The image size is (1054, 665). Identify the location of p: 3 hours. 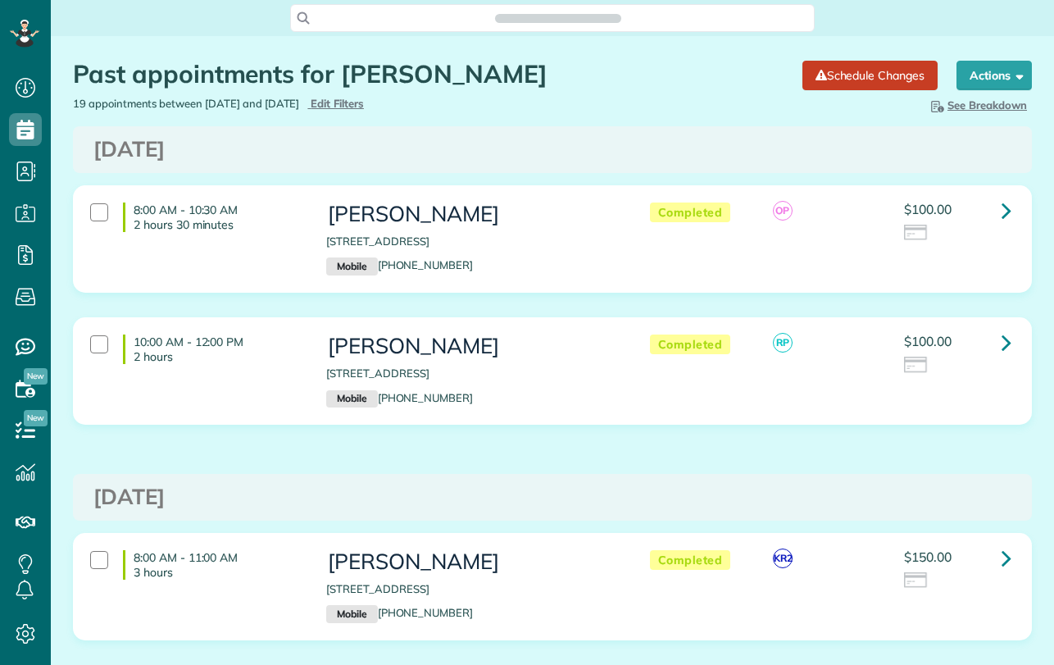
(217, 572).